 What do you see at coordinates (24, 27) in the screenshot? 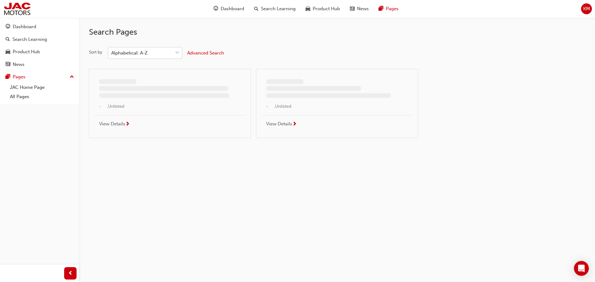
I see `div: Dashboard` at bounding box center [24, 27].